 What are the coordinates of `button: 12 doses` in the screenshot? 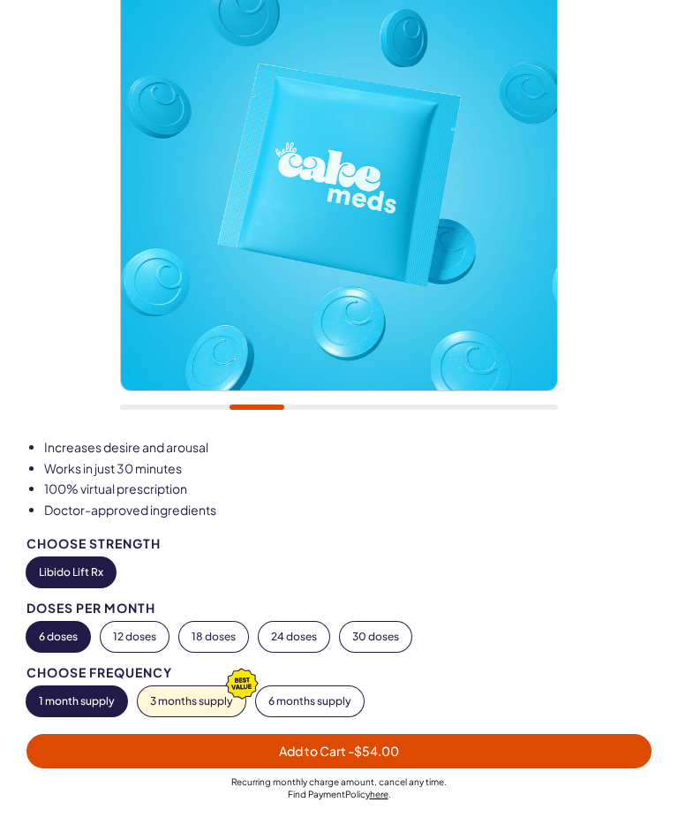 It's located at (134, 637).